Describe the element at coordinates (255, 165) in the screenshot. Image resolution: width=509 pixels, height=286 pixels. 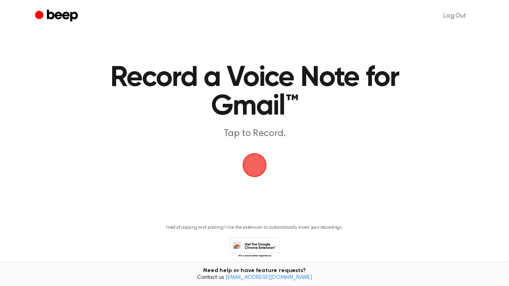
I see `img: Beep Logo` at that location.